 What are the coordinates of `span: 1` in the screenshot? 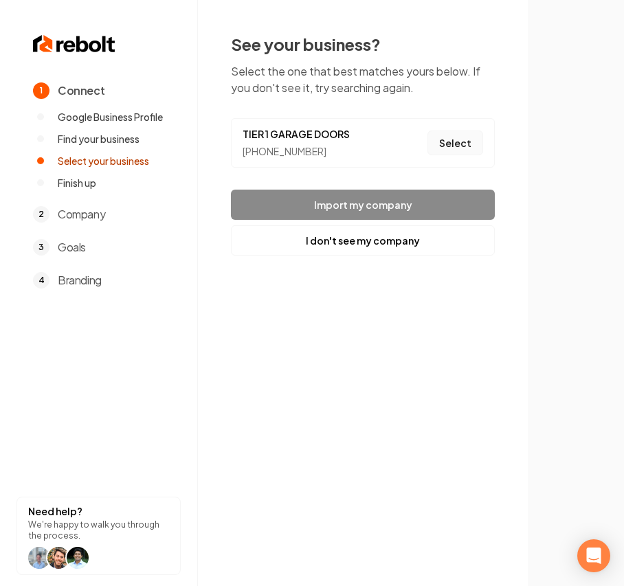 It's located at (41, 91).